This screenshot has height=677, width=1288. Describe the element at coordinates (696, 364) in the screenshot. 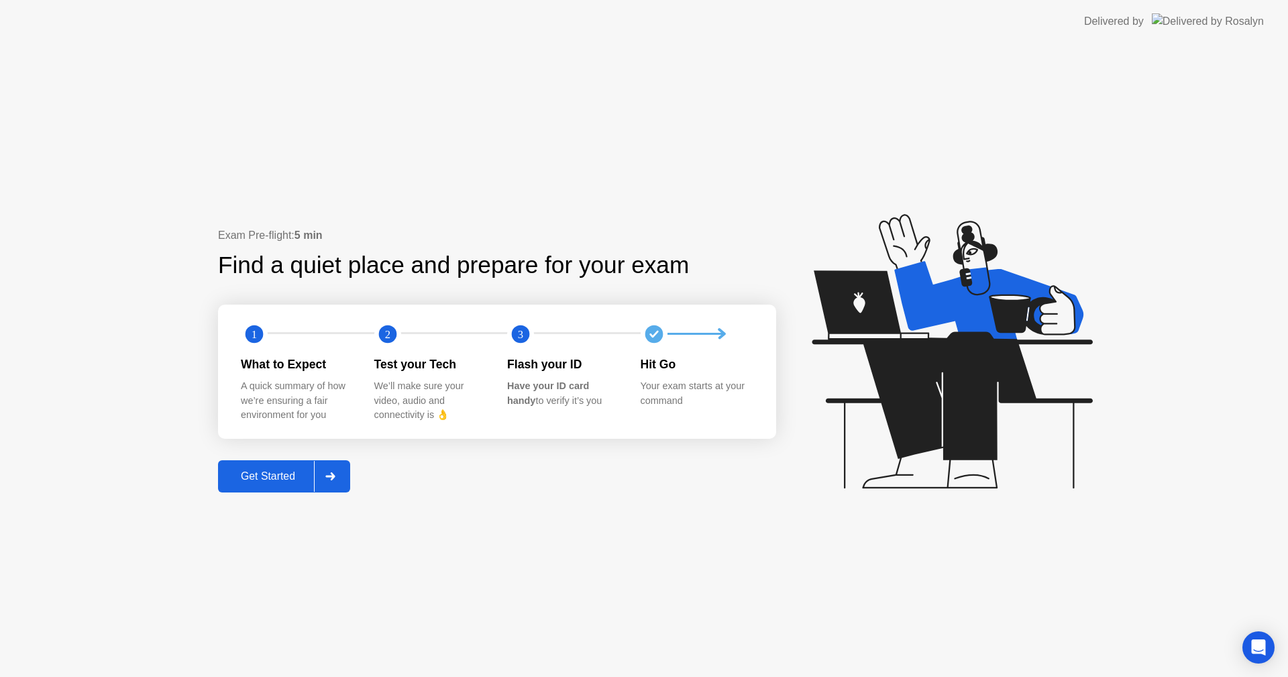

I see `div: Hit Go` at that location.